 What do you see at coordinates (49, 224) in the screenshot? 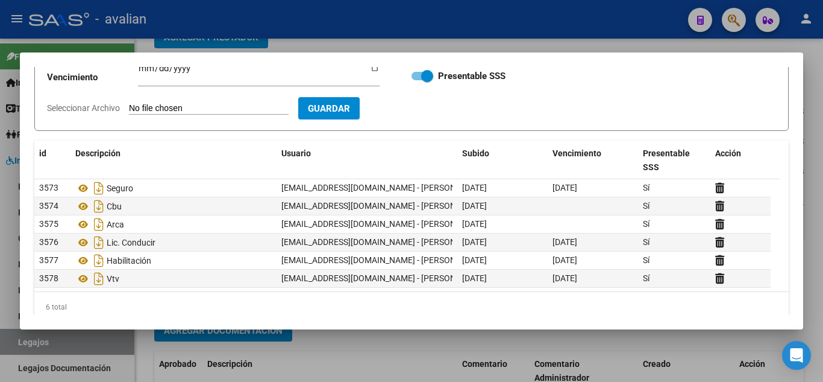
I see `span: 3575` at bounding box center [49, 224].